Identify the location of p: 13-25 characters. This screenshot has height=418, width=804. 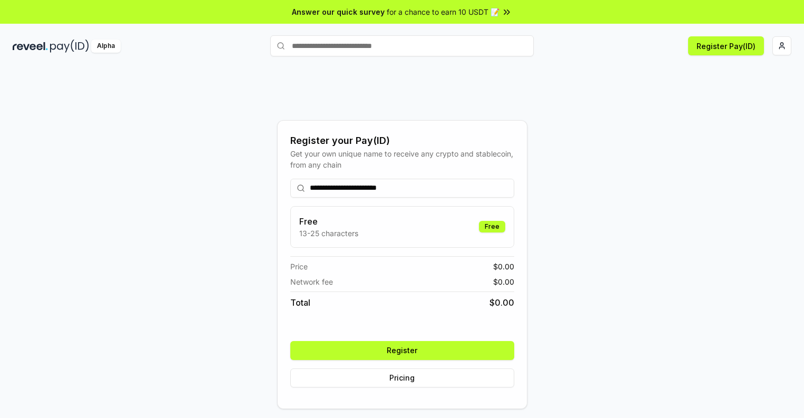
(329, 233).